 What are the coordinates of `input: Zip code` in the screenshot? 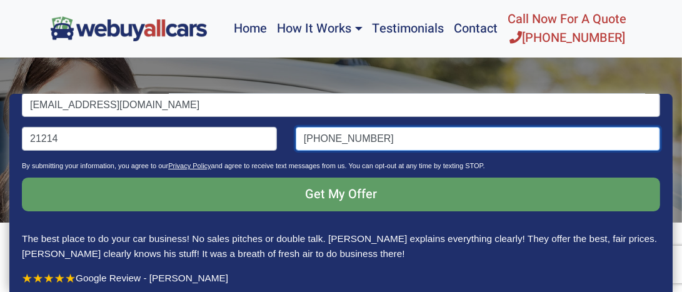 It's located at (149, 139).